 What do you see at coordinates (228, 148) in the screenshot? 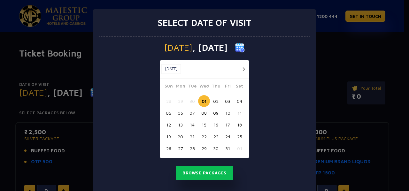
I see `button: 31` at bounding box center [228, 148].